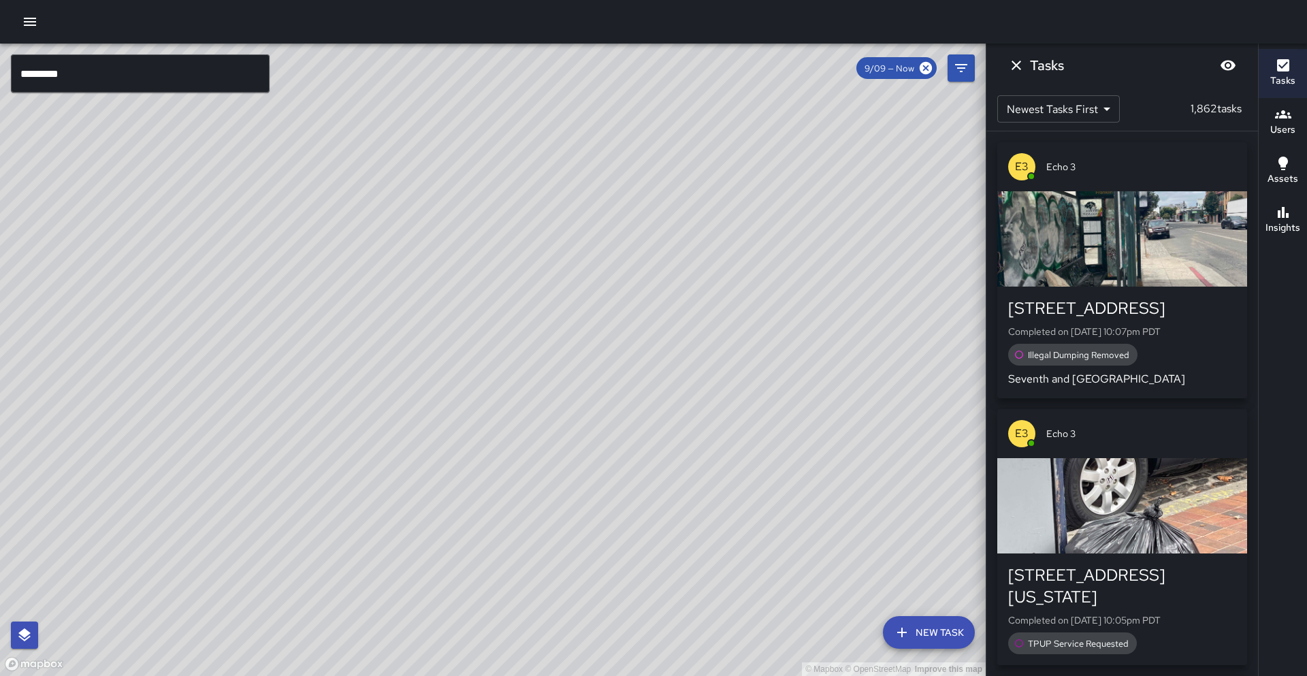 The width and height of the screenshot is (1307, 676). Describe the element at coordinates (1078, 355) in the screenshot. I see `span: Illegal Dumping Removed` at that location.